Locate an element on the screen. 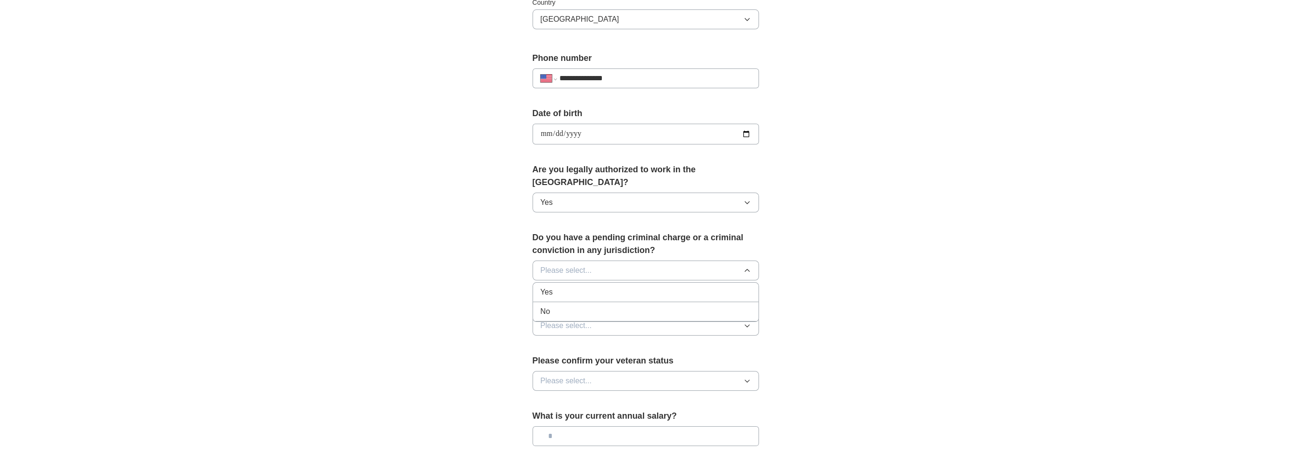 This screenshot has width=1291, height=464. label: What is your current annual salary? is located at coordinates (646, 416).